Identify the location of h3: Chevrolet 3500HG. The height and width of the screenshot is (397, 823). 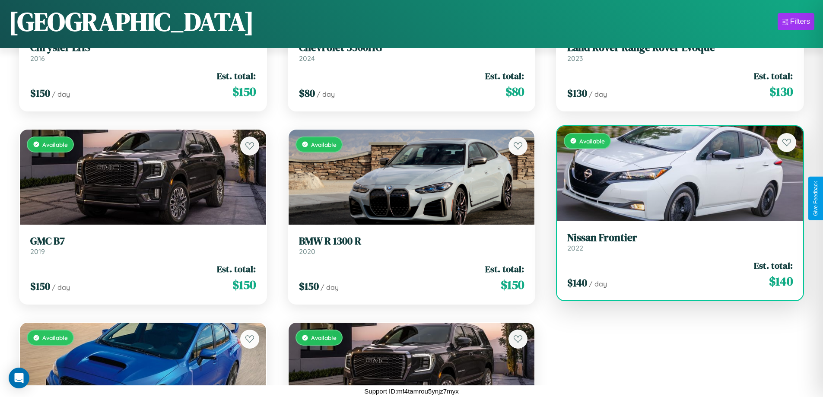
(412, 48).